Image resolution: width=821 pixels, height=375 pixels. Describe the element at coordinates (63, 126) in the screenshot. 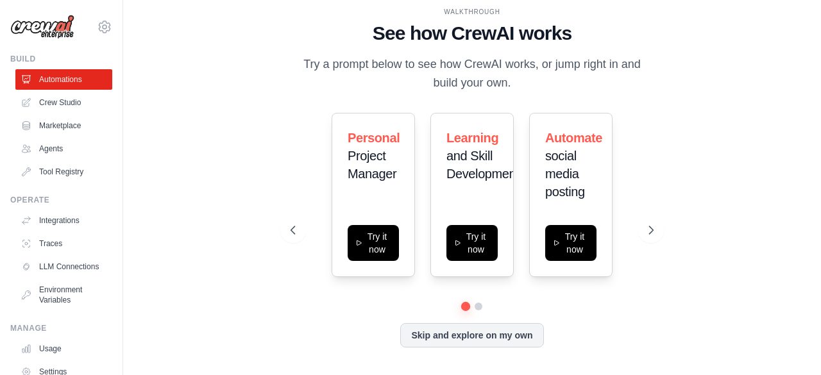

I see `a: Marketplace` at that location.